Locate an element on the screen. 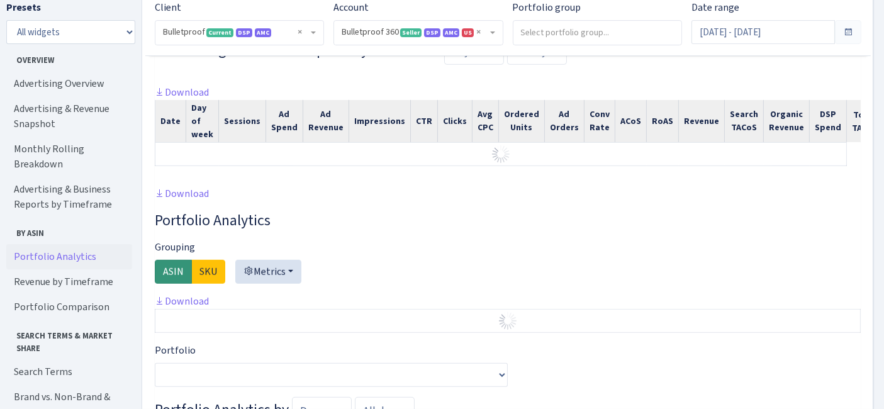 The height and width of the screenshot is (409, 884). a: Revenue by Timeframe is located at coordinates (69, 282).